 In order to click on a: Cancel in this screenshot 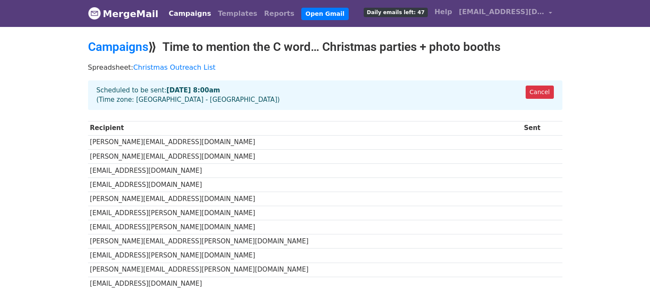, I will do `click(539, 92)`.